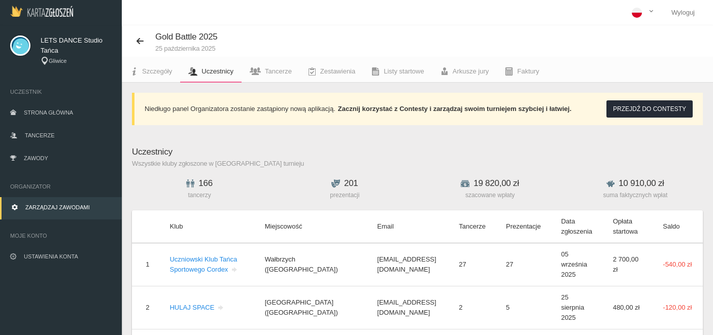 The image size is (713, 335). Describe the element at coordinates (489, 195) in the screenshot. I see `span: szacowane wpłaty` at that location.